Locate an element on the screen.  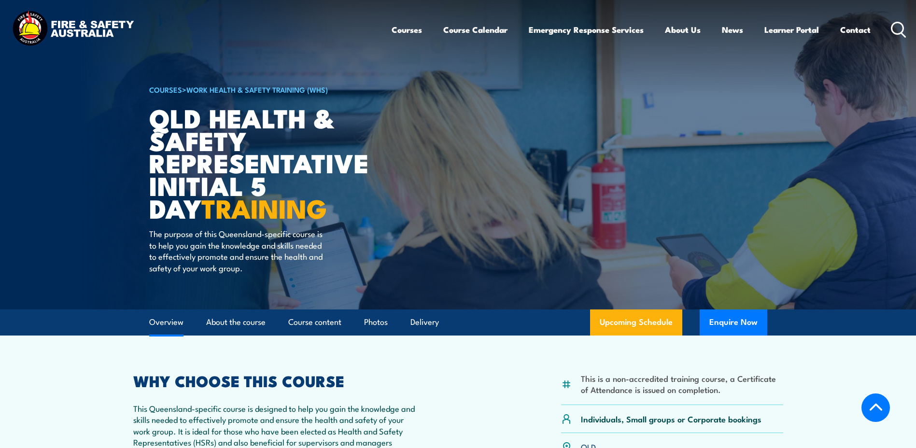
a: Photos is located at coordinates (376, 322).